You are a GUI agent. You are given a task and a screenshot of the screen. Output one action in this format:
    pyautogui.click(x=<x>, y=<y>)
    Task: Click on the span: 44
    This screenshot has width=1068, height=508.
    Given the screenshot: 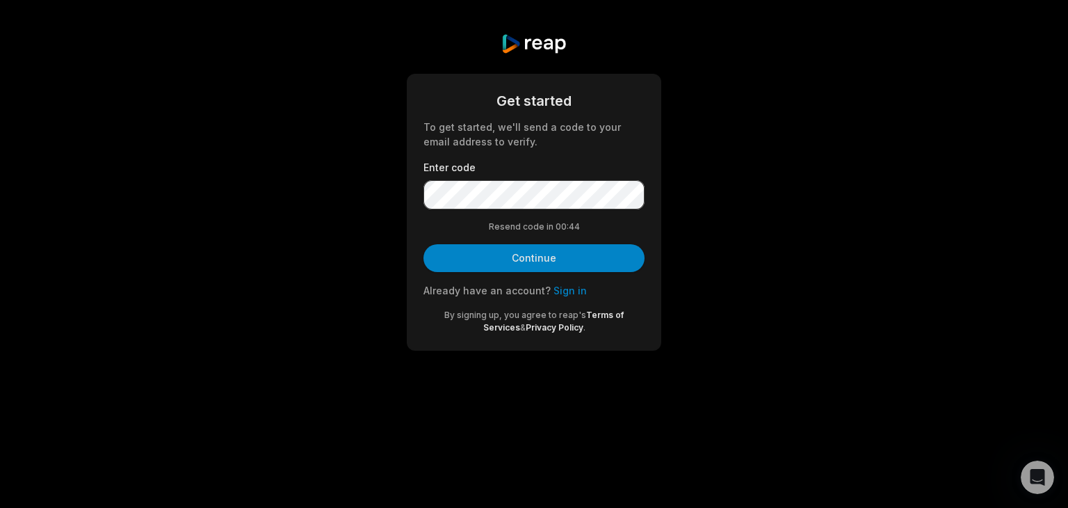 What is the action you would take?
    pyautogui.click(x=574, y=227)
    